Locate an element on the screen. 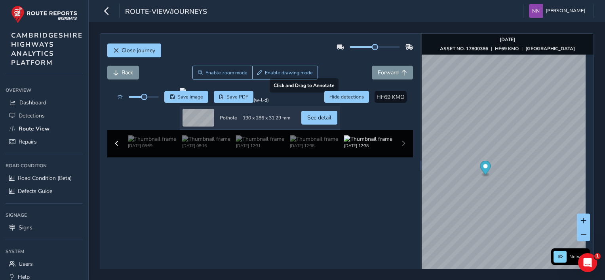 Image resolution: width=605 pixels, height=280 pixels. button: Draw is located at coordinates (285, 72).